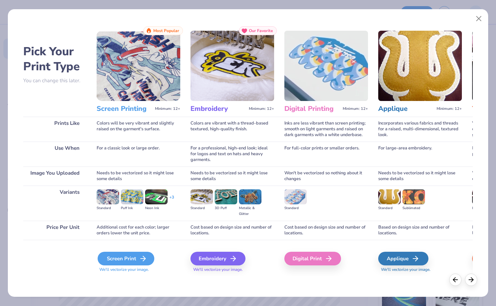  Describe the element at coordinates (479, 19) in the screenshot. I see `button: Close` at that location.